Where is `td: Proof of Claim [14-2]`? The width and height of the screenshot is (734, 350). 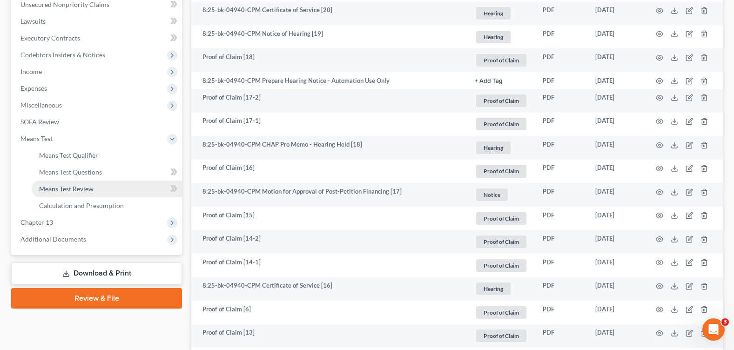
td: Proof of Claim [14-2] is located at coordinates (329, 241).